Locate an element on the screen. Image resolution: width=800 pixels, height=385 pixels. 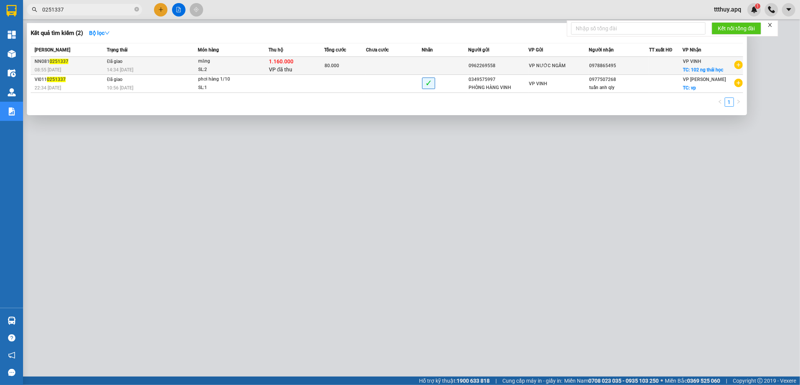
span: Món hàng is located at coordinates (208, 50).